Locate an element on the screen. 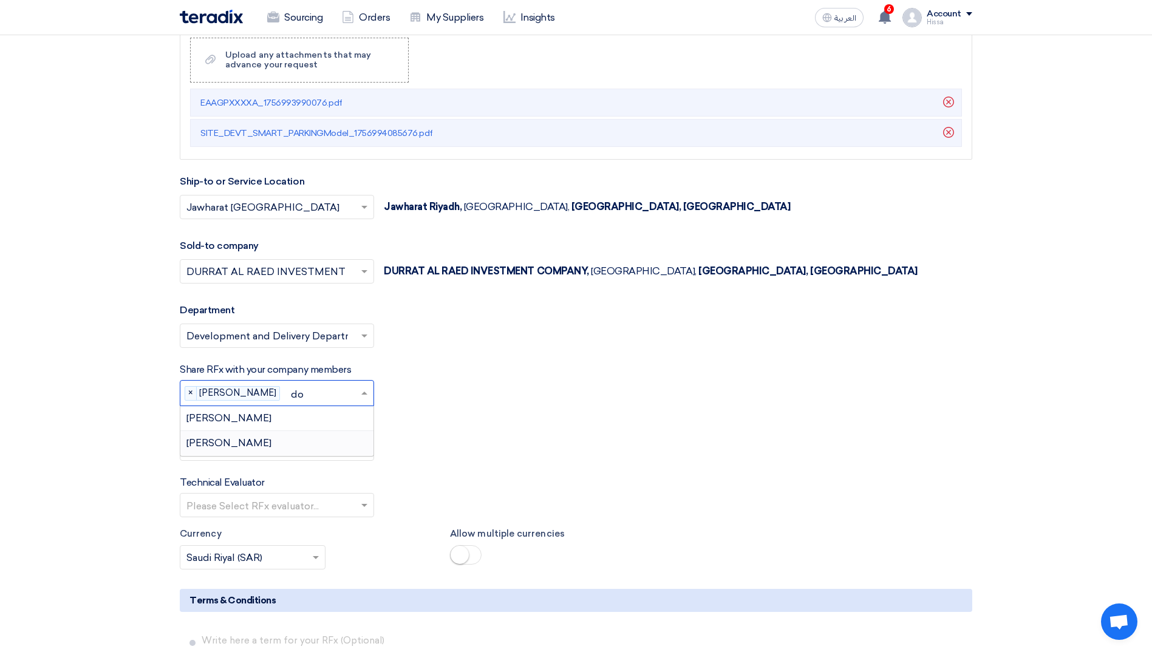  span: العربية is located at coordinates (845, 18).